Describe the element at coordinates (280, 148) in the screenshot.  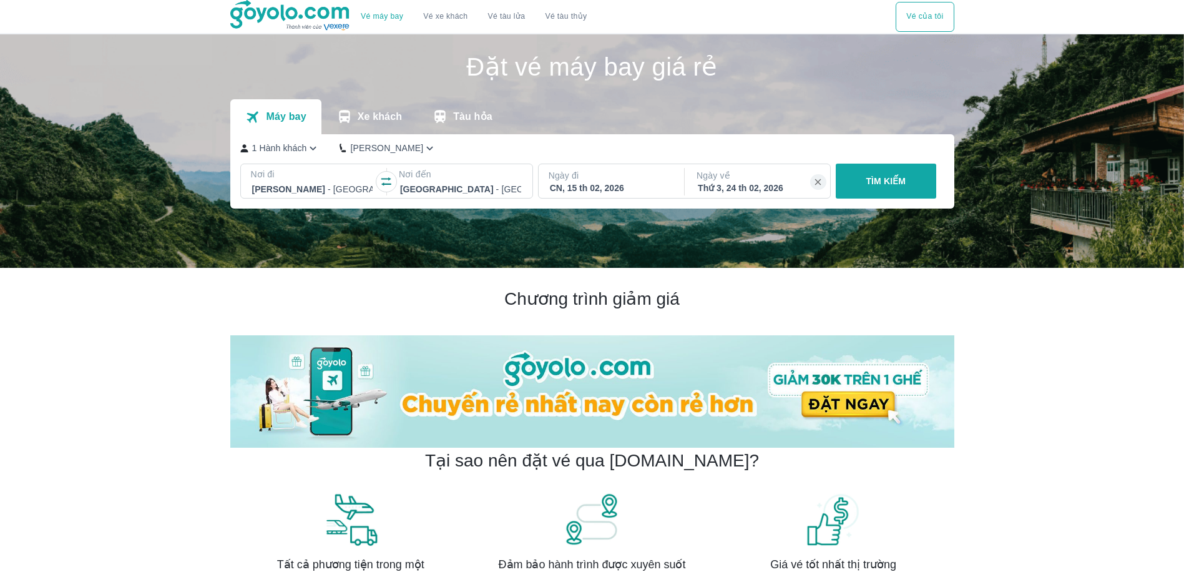
I see `button: 1 Hành khách` at that location.